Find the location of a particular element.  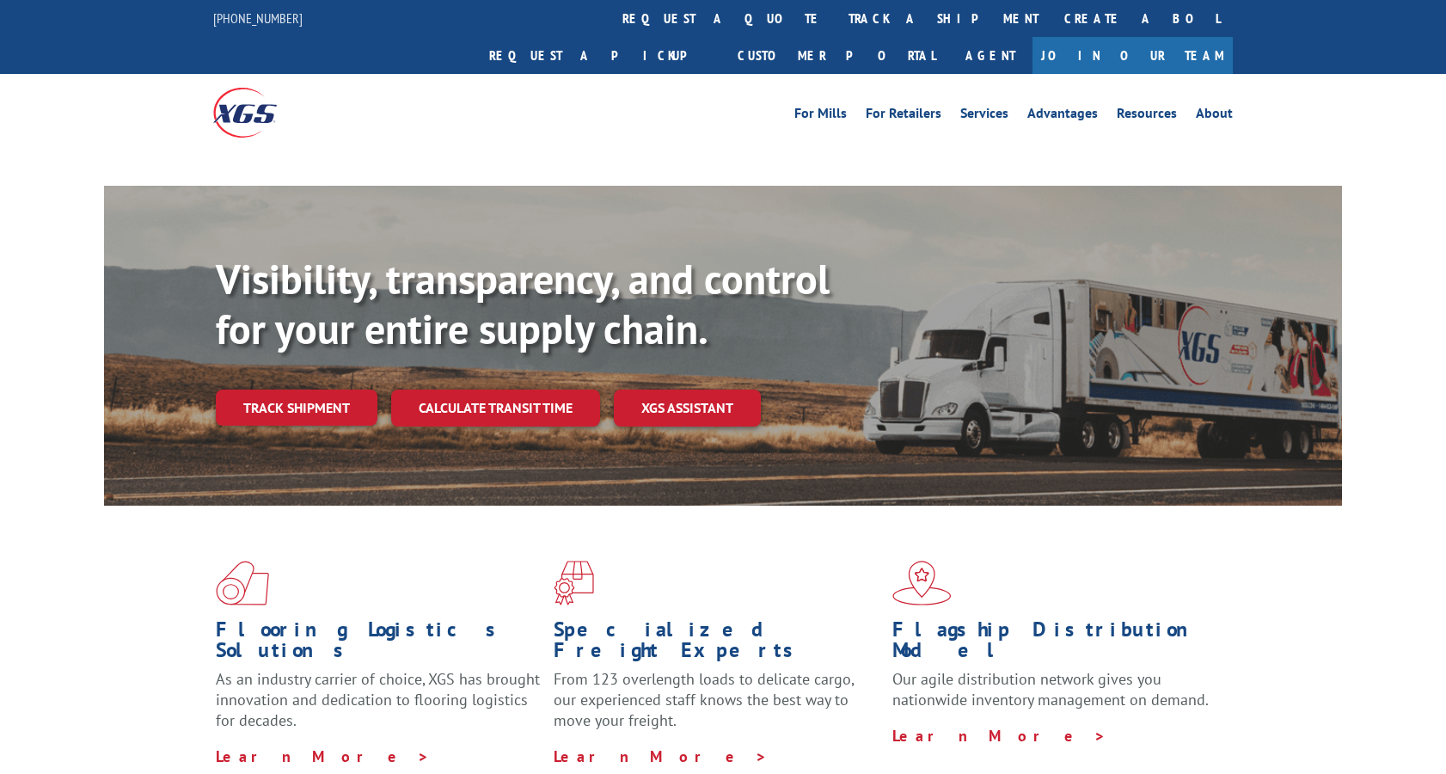

a: About is located at coordinates (1214, 116).